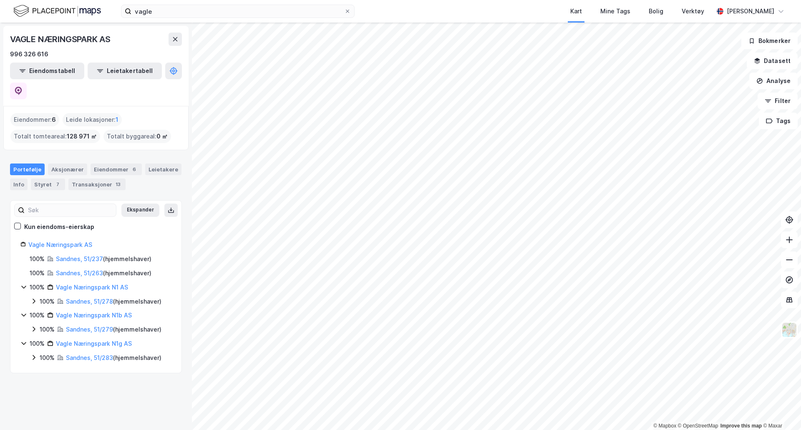  I want to click on div: Portefølje, so click(27, 169).